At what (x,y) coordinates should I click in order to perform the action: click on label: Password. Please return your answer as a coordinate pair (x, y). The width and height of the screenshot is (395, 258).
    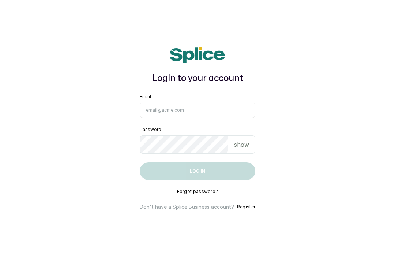
    Looking at the image, I should click on (150, 130).